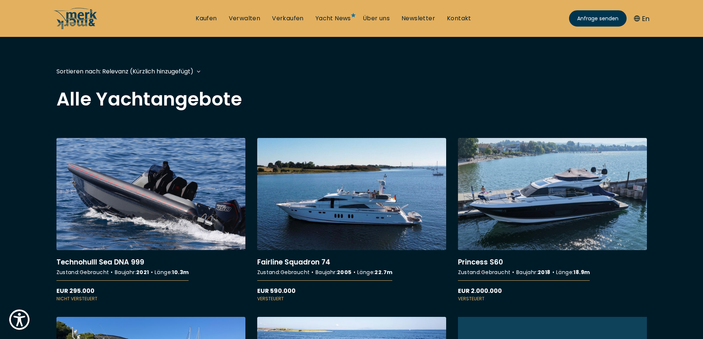 The width and height of the screenshot is (703, 339). Describe the element at coordinates (19, 319) in the screenshot. I see `button: Show Accessibility Preferences` at that location.